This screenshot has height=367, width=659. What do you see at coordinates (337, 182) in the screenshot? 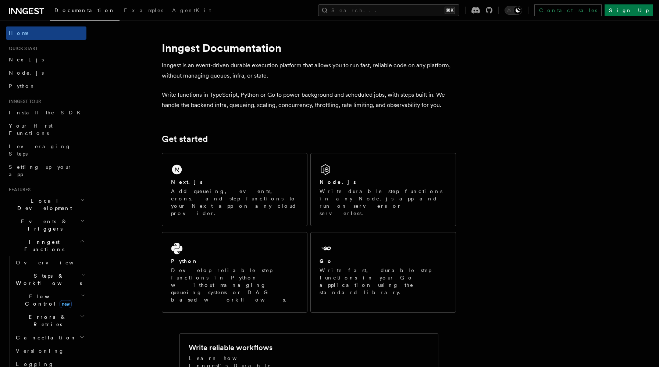
I see `h2: Node.js` at bounding box center [337, 182].